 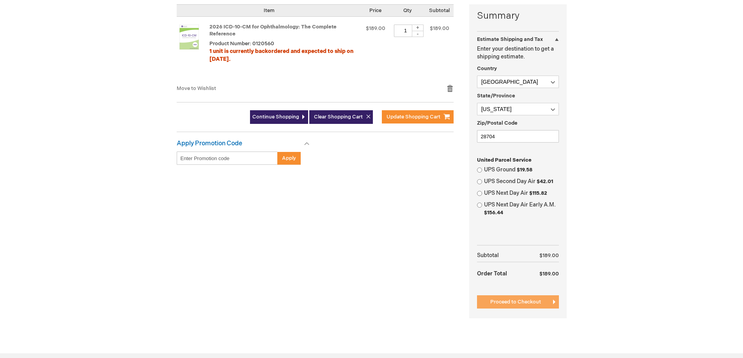 I want to click on strong: Summary, so click(x=518, y=16).